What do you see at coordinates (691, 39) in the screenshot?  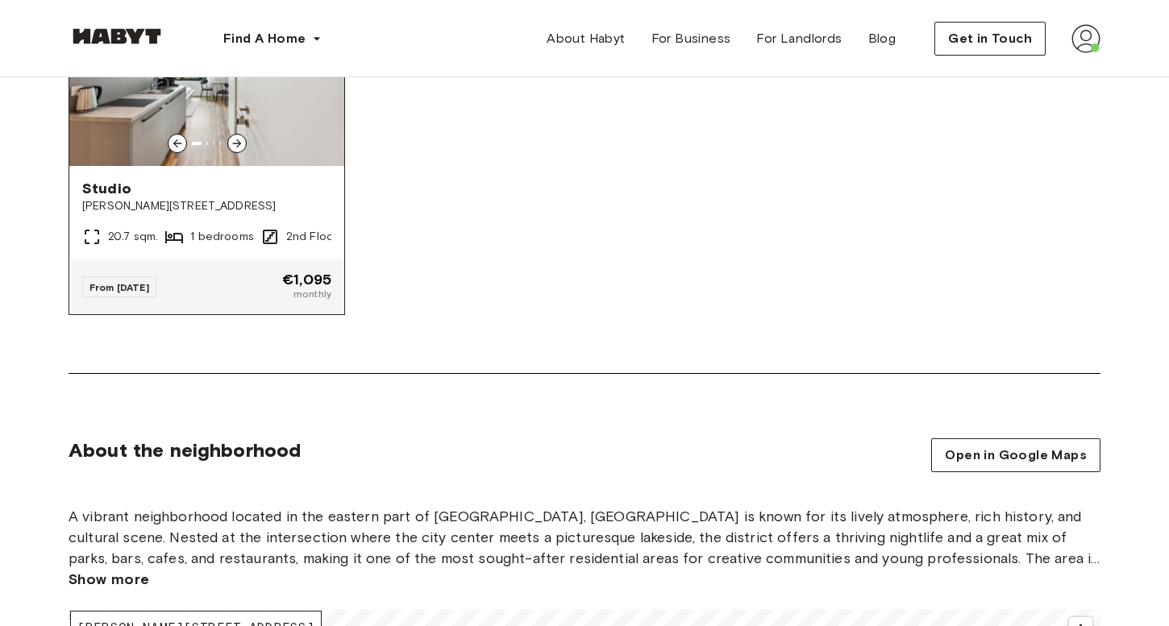 I see `span: For Business` at bounding box center [691, 39].